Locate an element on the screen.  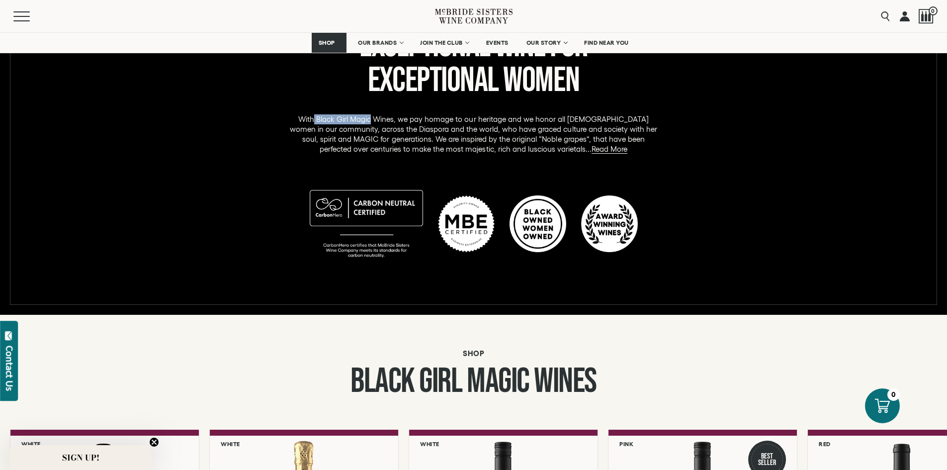
a: EVENTS is located at coordinates (497, 43).